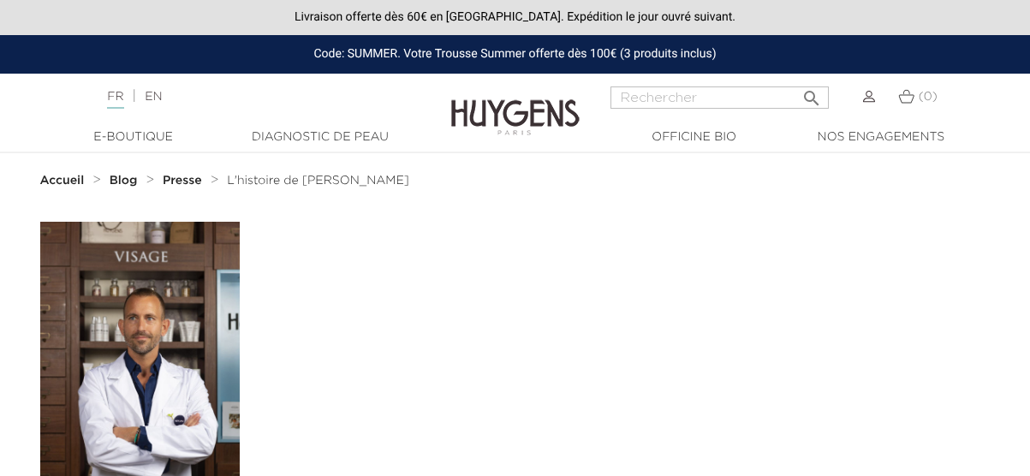 Image resolution: width=1030 pixels, height=476 pixels. What do you see at coordinates (320, 137) in the screenshot?
I see `a: Diagnostic de peau` at bounding box center [320, 137].